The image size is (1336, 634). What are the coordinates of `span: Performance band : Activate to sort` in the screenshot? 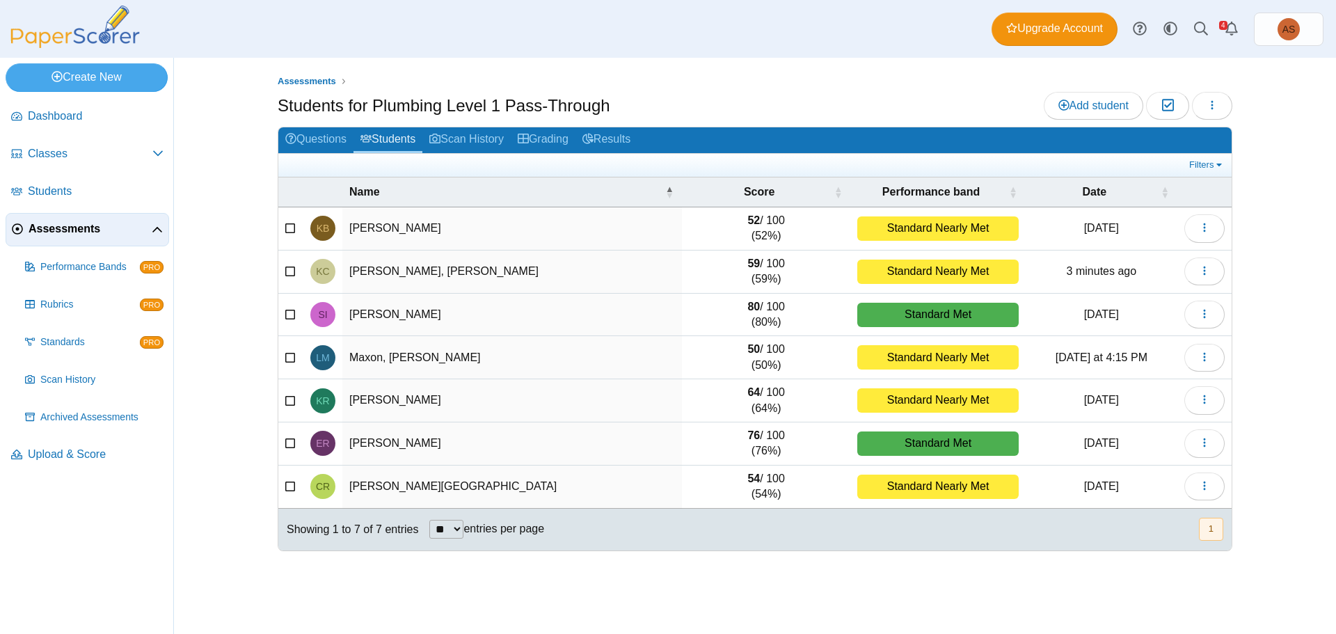 It's located at (1013, 192).